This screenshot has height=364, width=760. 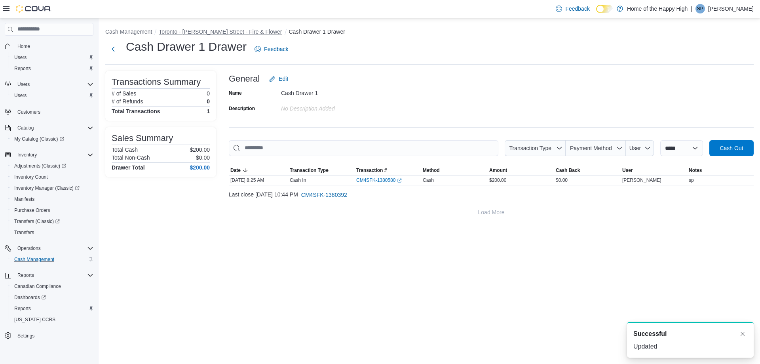 What do you see at coordinates (491, 212) in the screenshot?
I see `button: Load More` at bounding box center [491, 212].